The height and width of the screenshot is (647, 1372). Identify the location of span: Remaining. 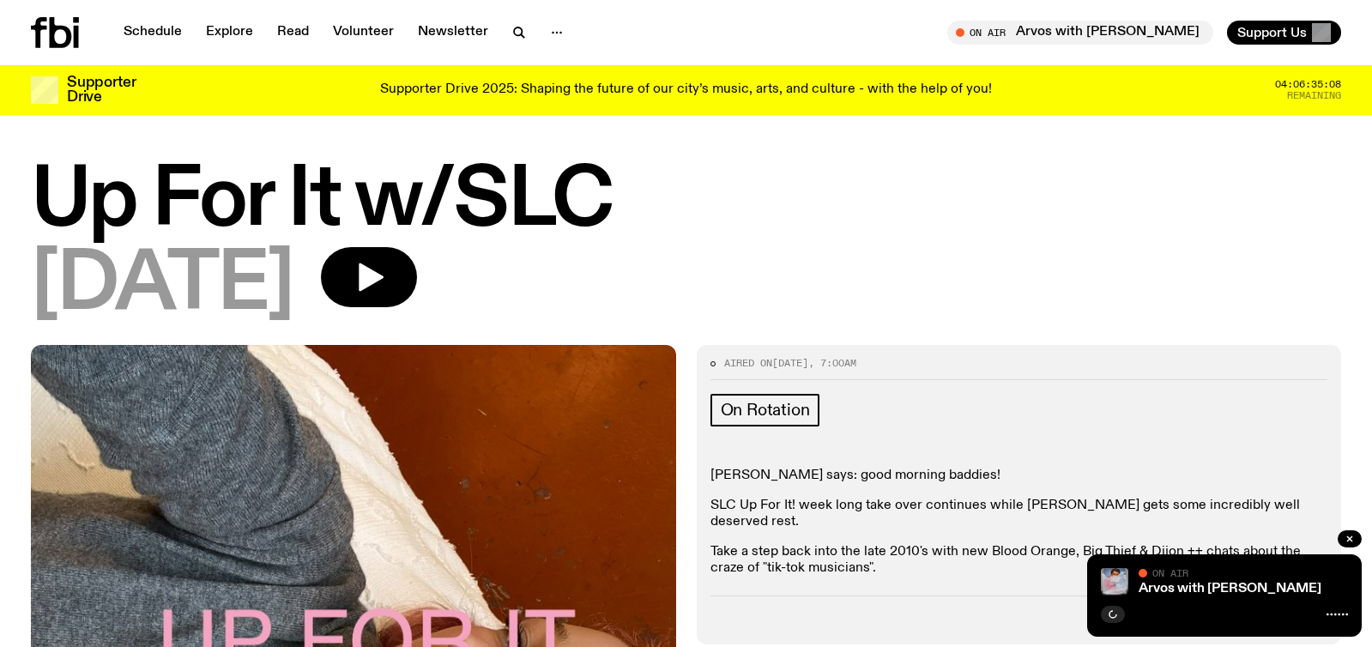
(1313, 95).